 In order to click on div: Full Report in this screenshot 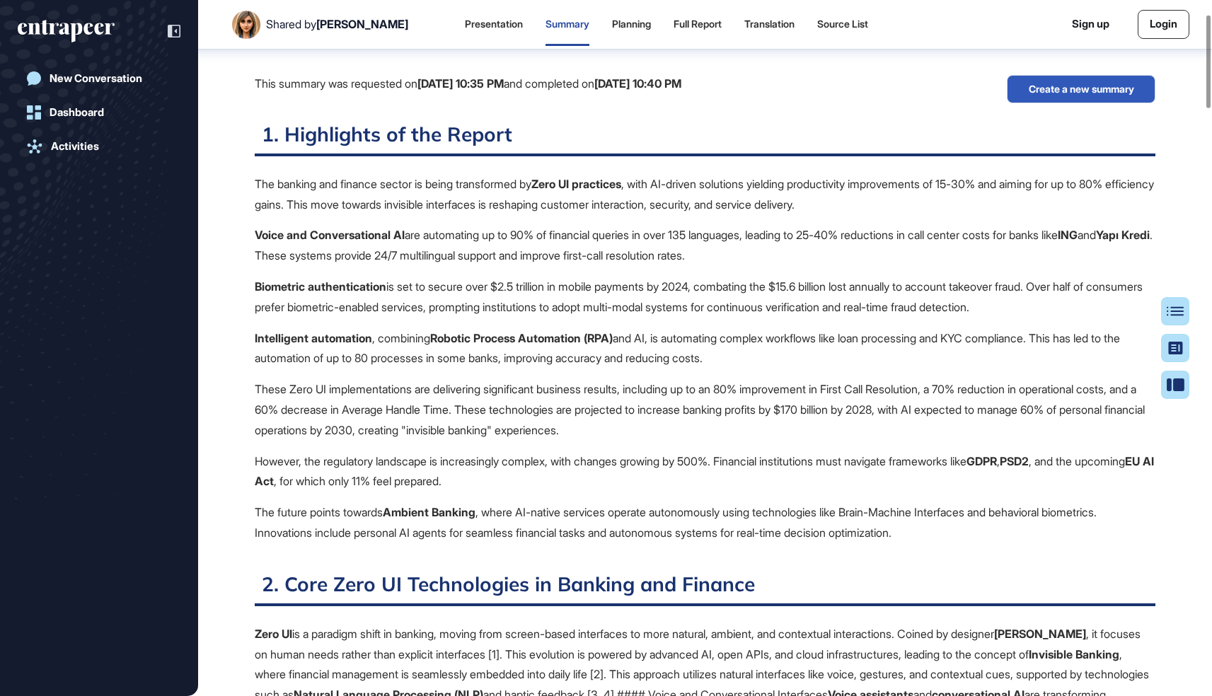, I will do `click(697, 24)`.